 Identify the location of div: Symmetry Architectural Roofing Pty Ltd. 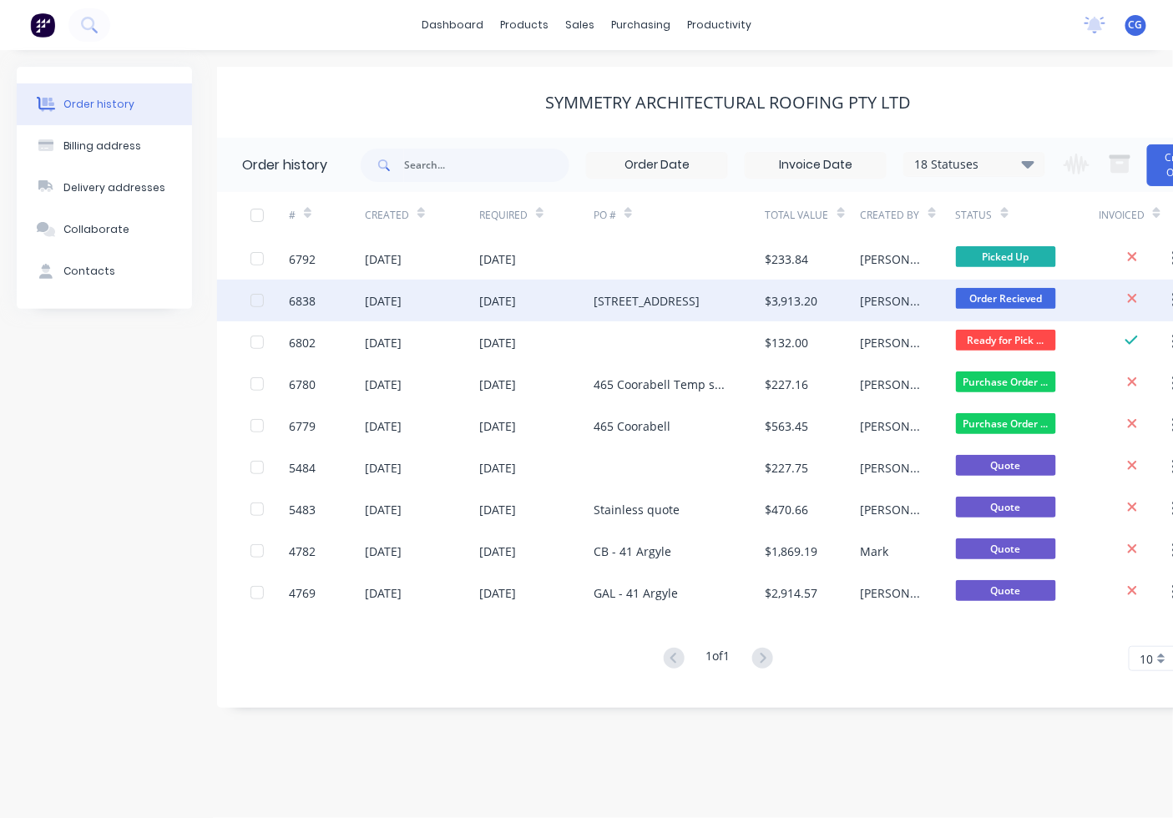
(728, 103).